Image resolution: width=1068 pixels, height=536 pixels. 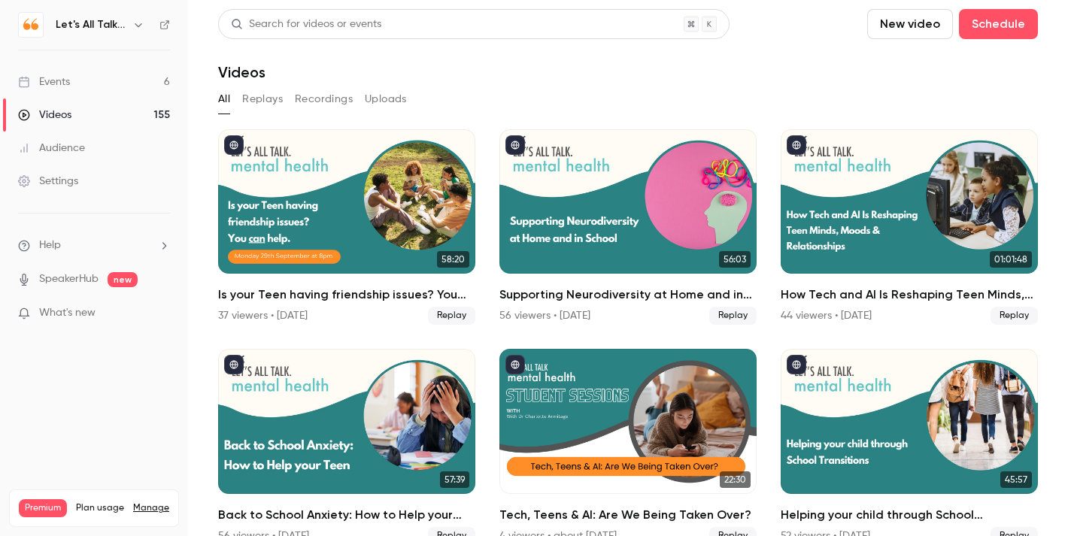 What do you see at coordinates (453, 259) in the screenshot?
I see `span: 58:20` at bounding box center [453, 259].